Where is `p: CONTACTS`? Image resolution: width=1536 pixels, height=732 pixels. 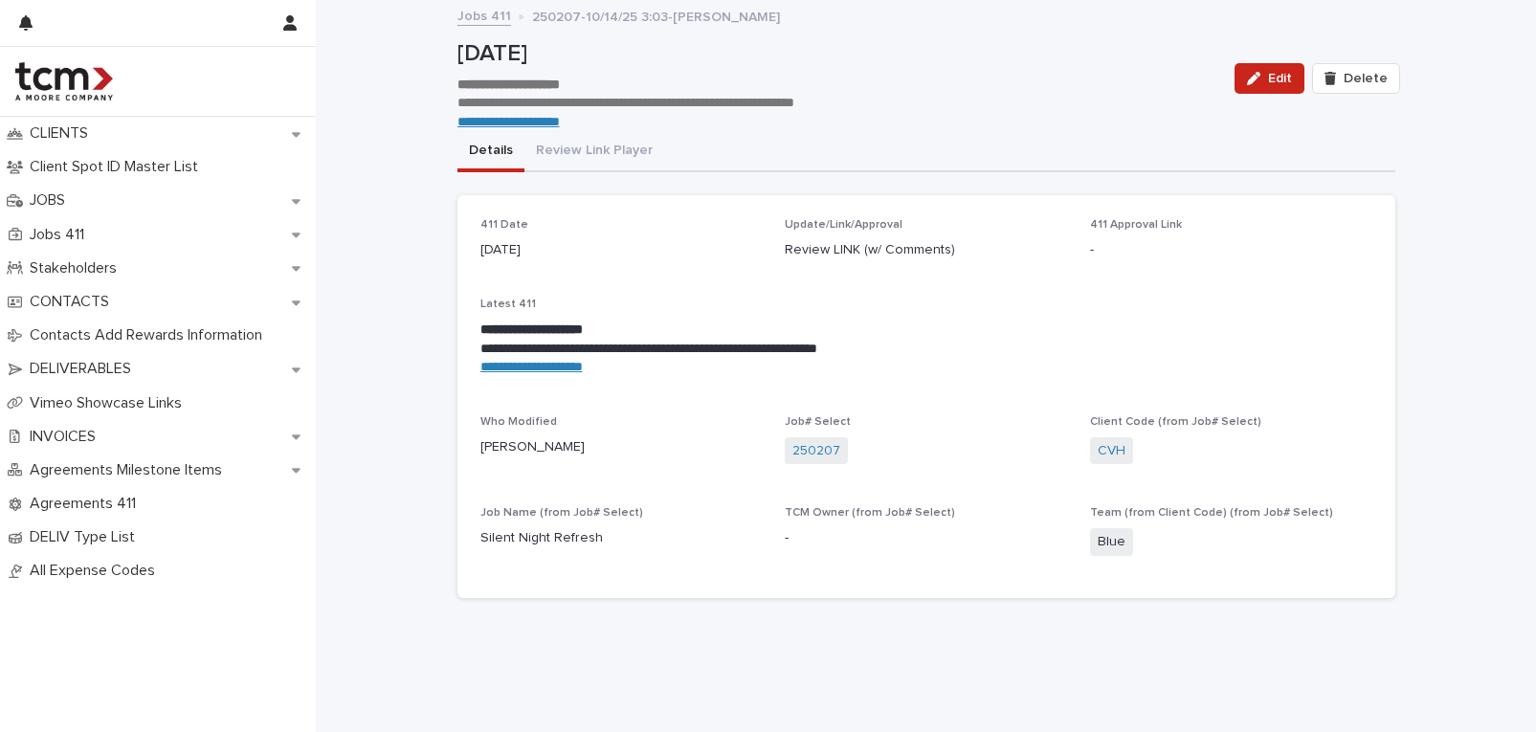
p: CONTACTS is located at coordinates (73, 301).